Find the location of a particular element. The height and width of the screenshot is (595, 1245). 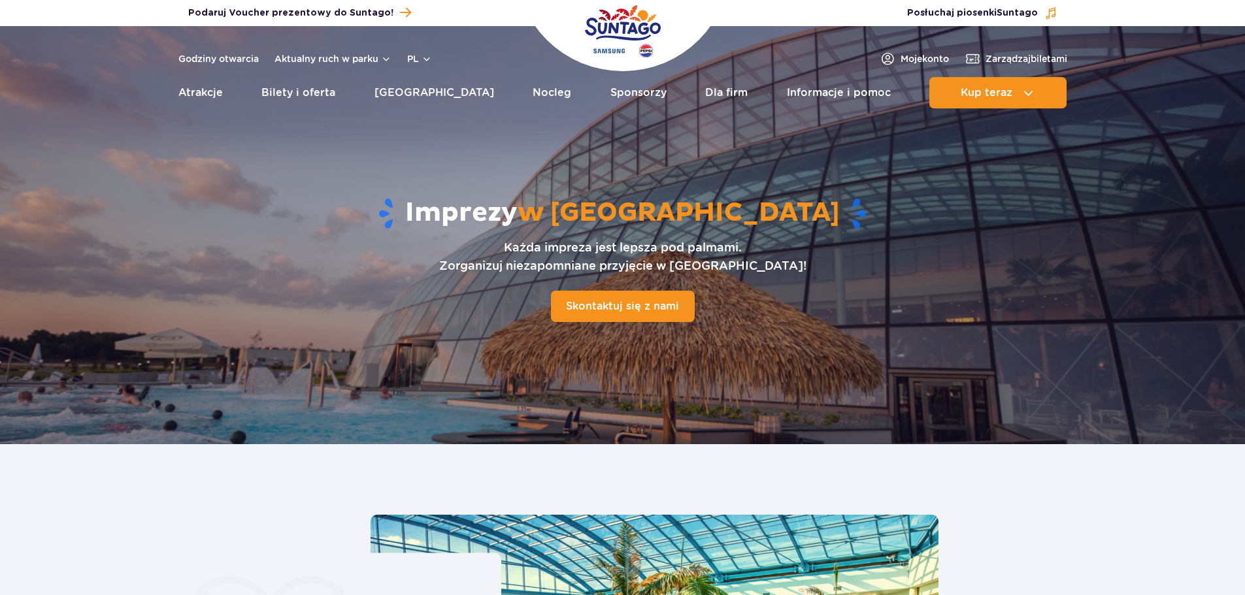

button: Kup teraz is located at coordinates (998, 93).